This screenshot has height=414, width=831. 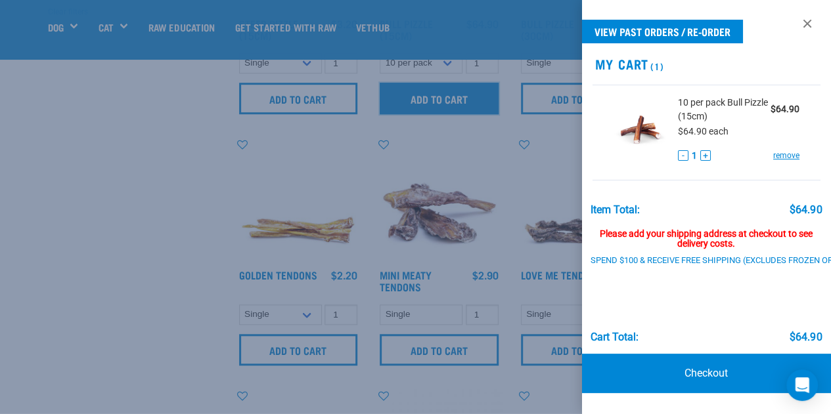 What do you see at coordinates (724, 110) in the screenshot?
I see `span: 10 per pack Bull Pizzle (15cm)` at bounding box center [724, 110].